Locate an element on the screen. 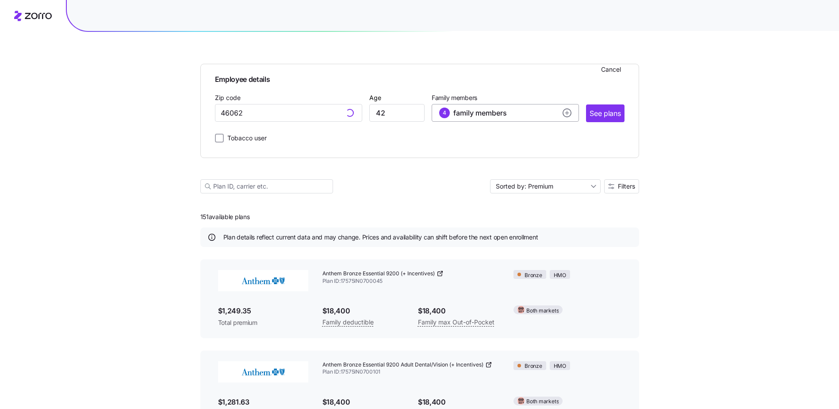 Image resolution: width=839 pixels, height=409 pixels. span: $1,249.35 is located at coordinates (263, 311).